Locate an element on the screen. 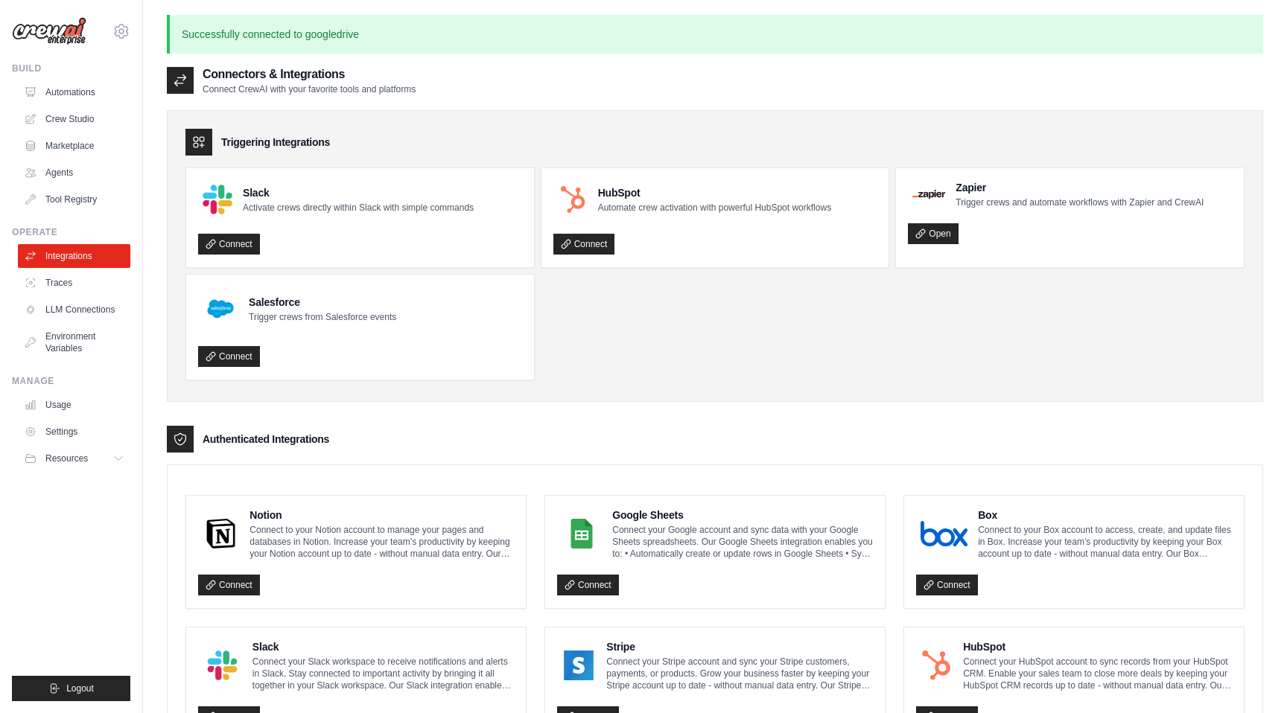 This screenshot has height=713, width=1287. a: Environment Variables is located at coordinates (74, 343).